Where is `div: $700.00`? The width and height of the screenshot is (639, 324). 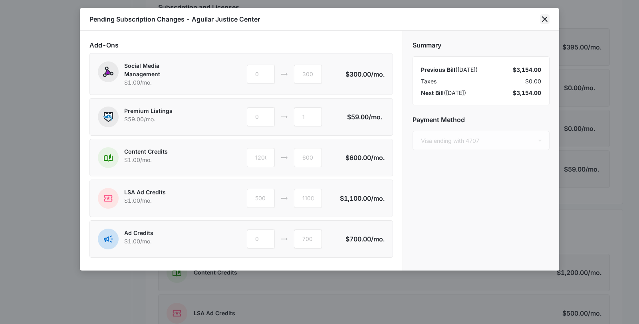
div: $700.00 is located at coordinates (365, 239).